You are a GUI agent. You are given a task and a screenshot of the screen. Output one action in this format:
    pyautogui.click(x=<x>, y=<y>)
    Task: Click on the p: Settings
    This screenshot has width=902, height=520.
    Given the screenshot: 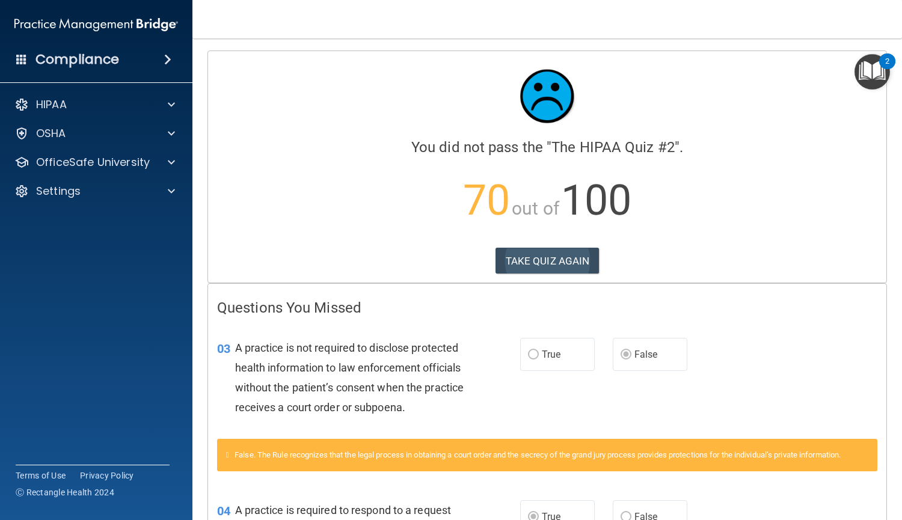 What is the action you would take?
    pyautogui.click(x=58, y=191)
    